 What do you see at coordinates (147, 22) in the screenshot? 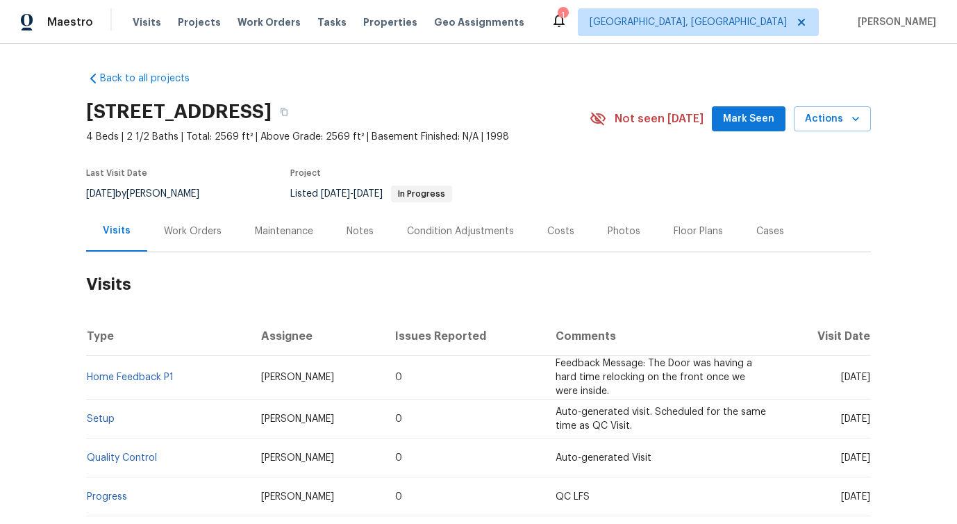
I see `span: Visits` at bounding box center [147, 22].